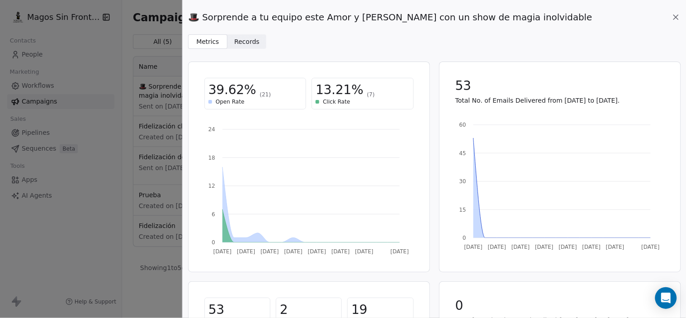 The image size is (686, 318). I want to click on tspan: 45, so click(462, 153).